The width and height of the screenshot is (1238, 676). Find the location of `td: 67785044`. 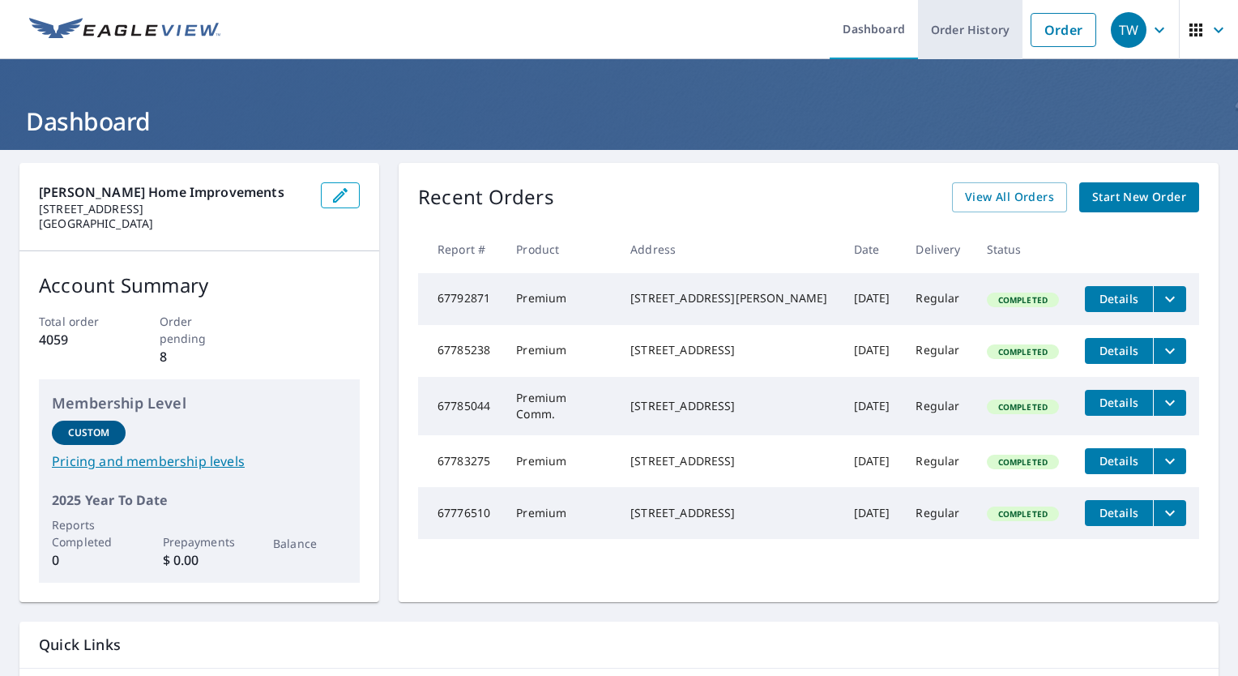

td: 67785044 is located at coordinates (460, 406).